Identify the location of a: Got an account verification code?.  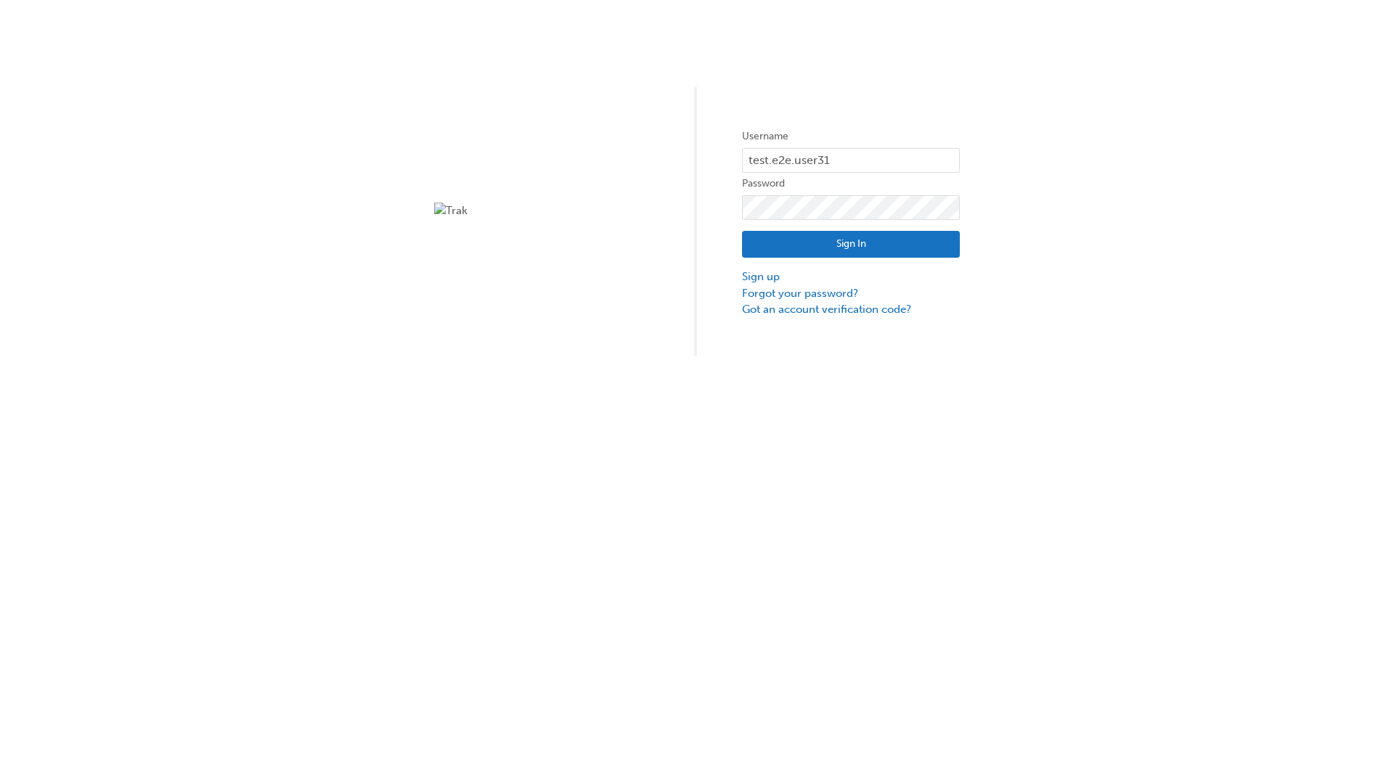
(851, 309).